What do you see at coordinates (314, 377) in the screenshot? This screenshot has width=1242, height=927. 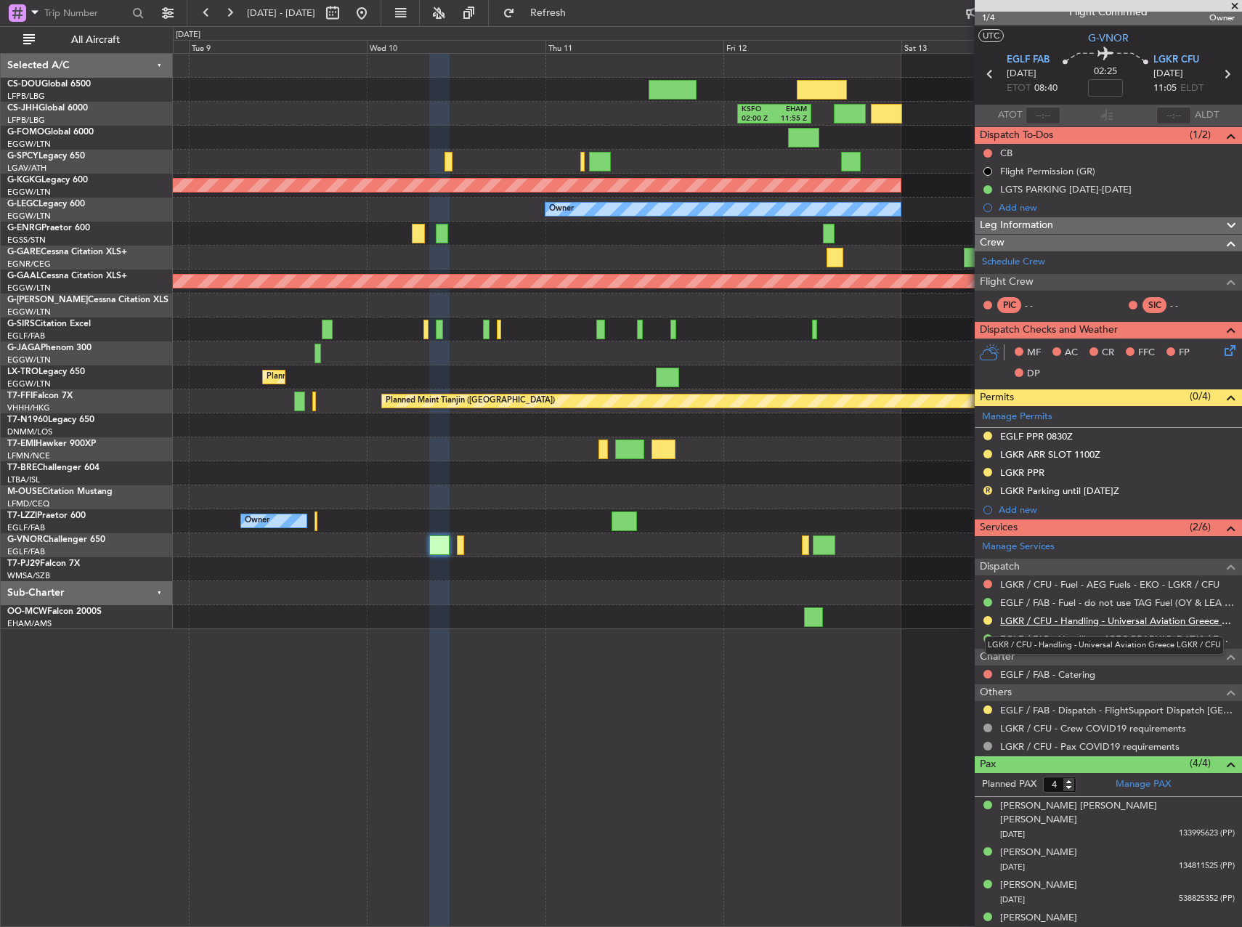 I see `div: Planned Maint Dusseldorf` at bounding box center [314, 377].